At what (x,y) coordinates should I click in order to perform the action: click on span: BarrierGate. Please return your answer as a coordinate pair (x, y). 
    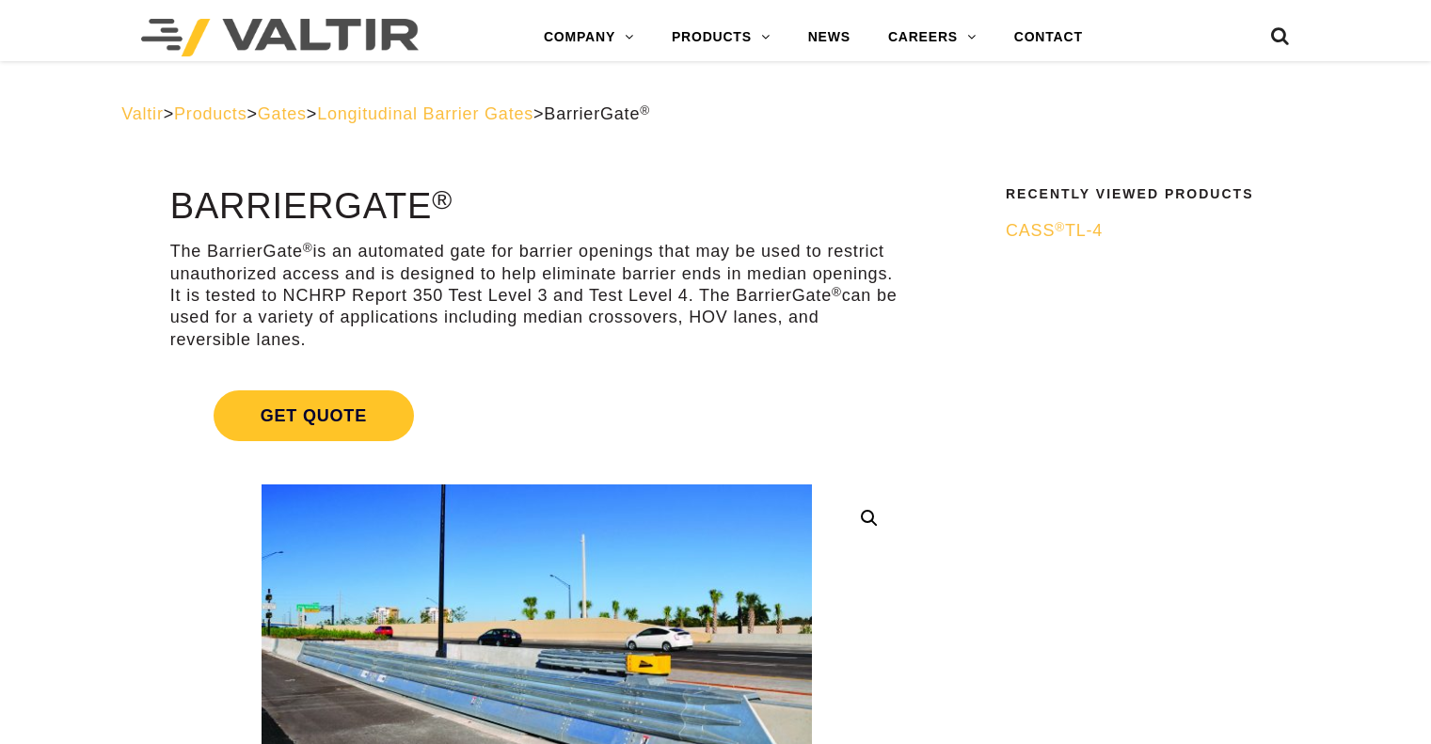
    Looking at the image, I should click on (596, 114).